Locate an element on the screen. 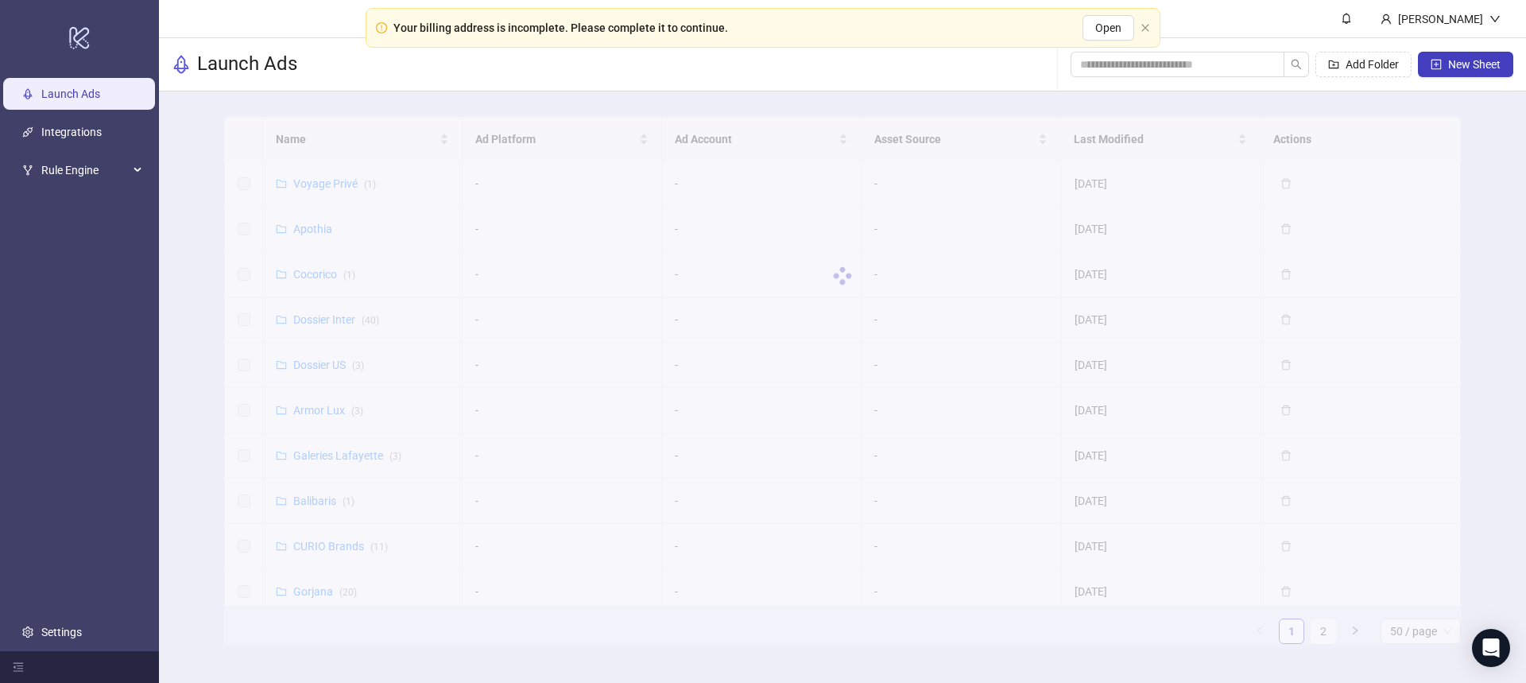  span: close is located at coordinates (1145, 28).